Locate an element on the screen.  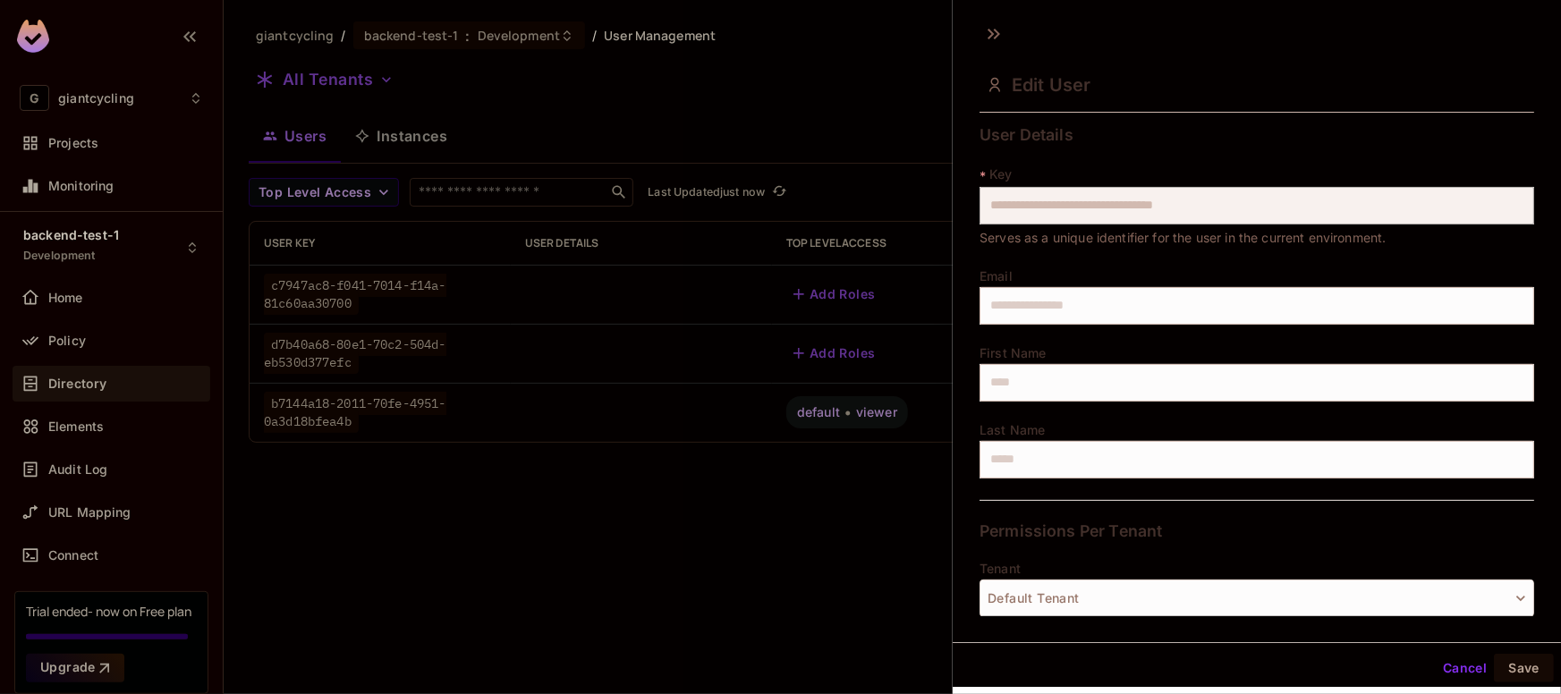
button: Cancel is located at coordinates (1464, 668).